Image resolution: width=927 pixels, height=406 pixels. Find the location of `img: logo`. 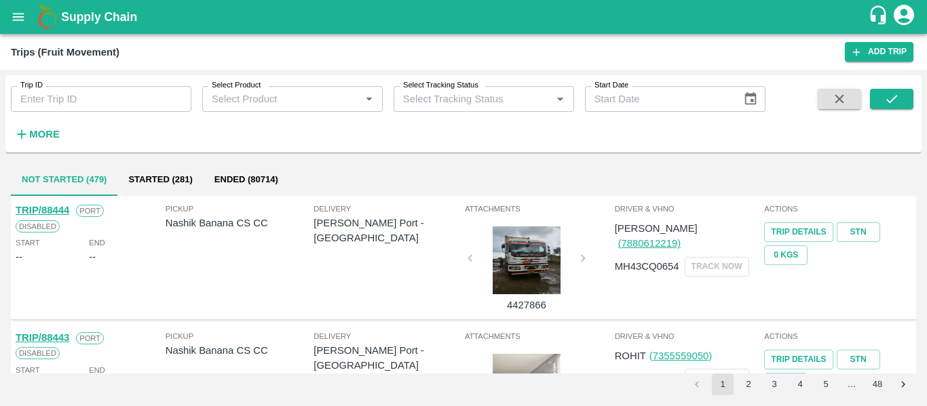

img: logo is located at coordinates (47, 17).